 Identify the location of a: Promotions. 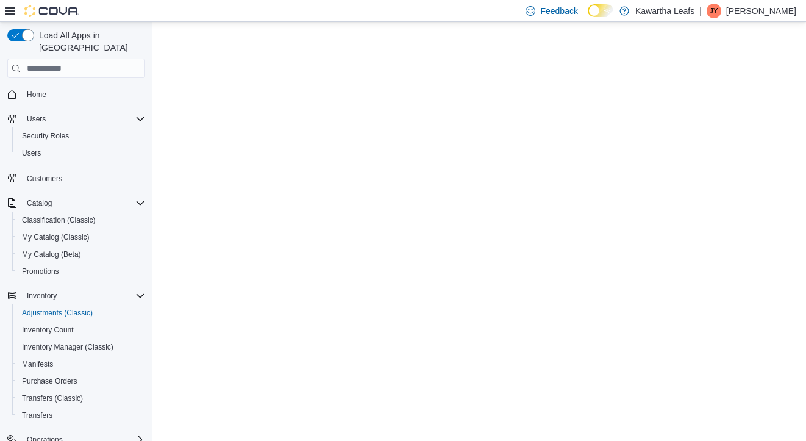
(40, 271).